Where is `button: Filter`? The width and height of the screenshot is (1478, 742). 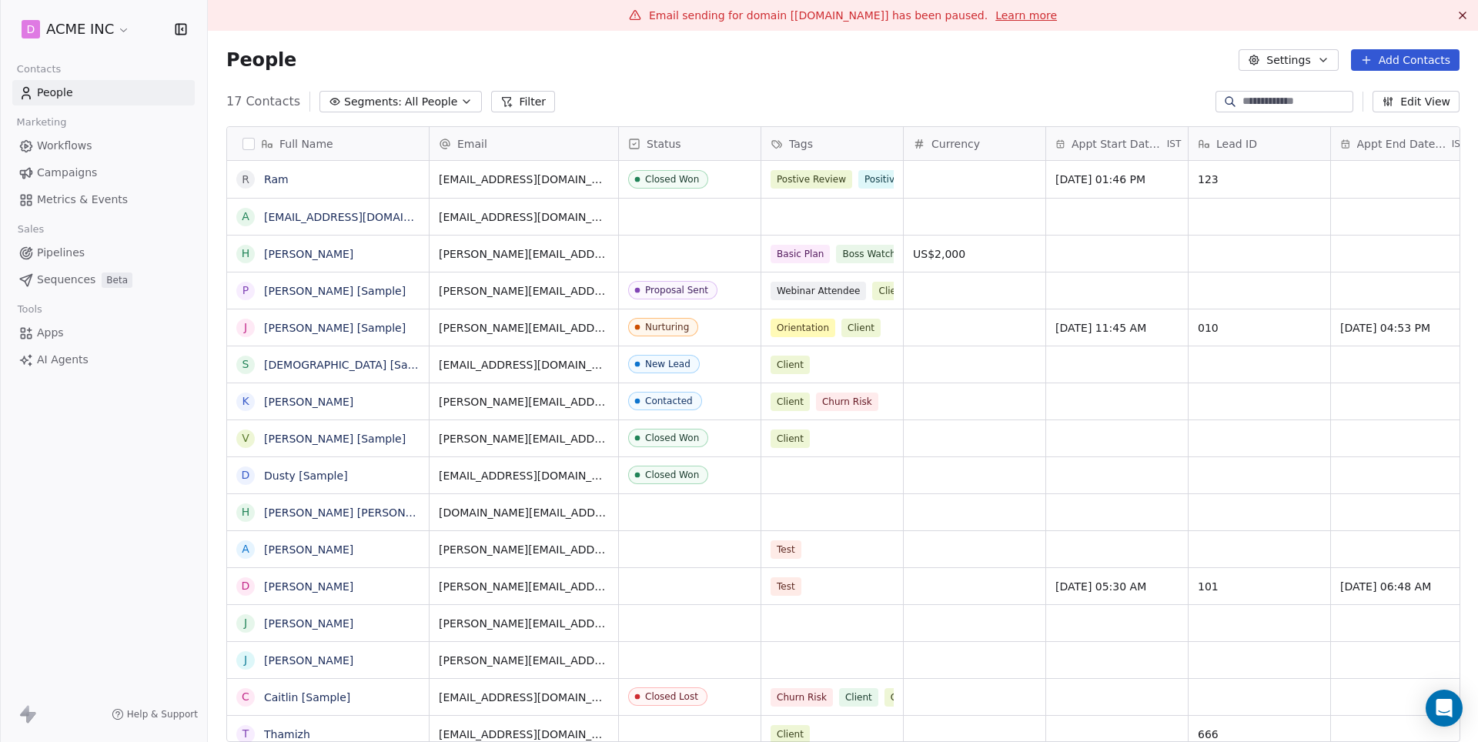
button: Filter is located at coordinates (523, 102).